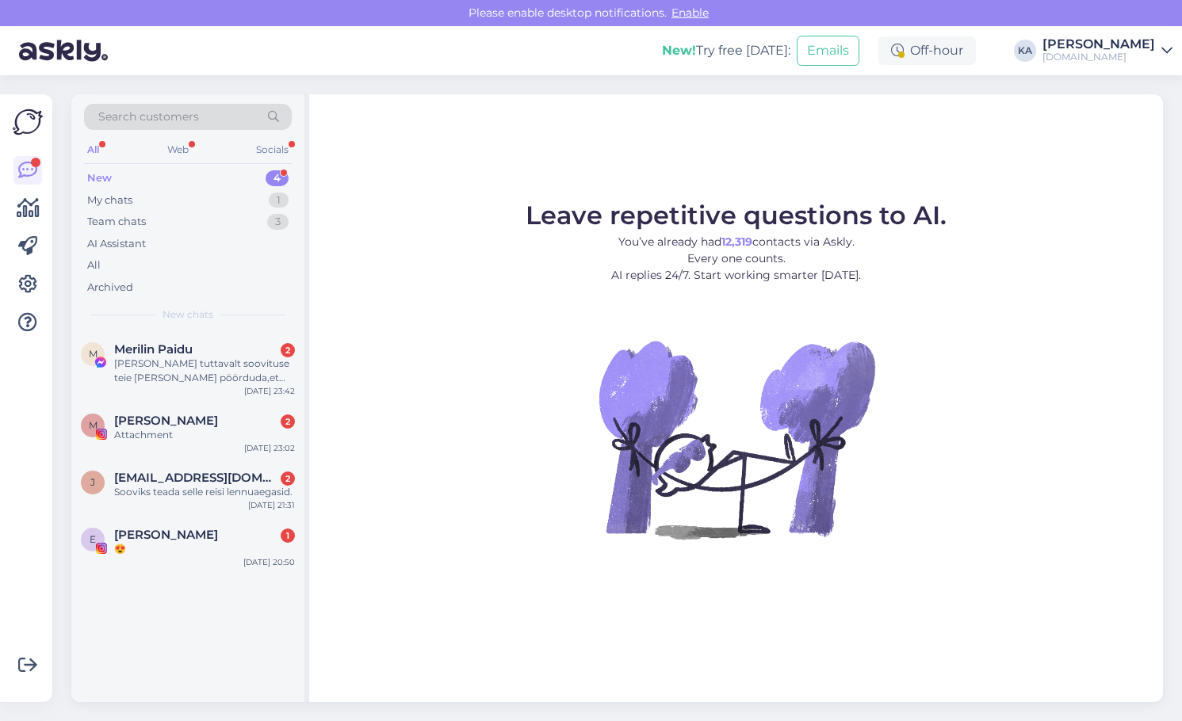 This screenshot has width=1182, height=721. What do you see at coordinates (28, 122) in the screenshot?
I see `img: Askly Logo` at bounding box center [28, 122].